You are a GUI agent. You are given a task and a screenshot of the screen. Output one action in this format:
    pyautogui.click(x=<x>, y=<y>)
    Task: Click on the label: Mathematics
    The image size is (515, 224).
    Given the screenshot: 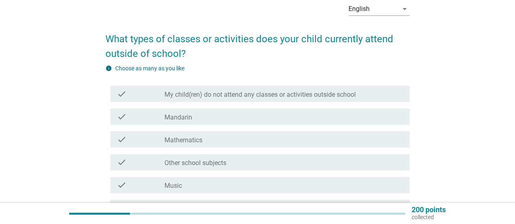 What is the action you would take?
    pyautogui.click(x=183, y=140)
    